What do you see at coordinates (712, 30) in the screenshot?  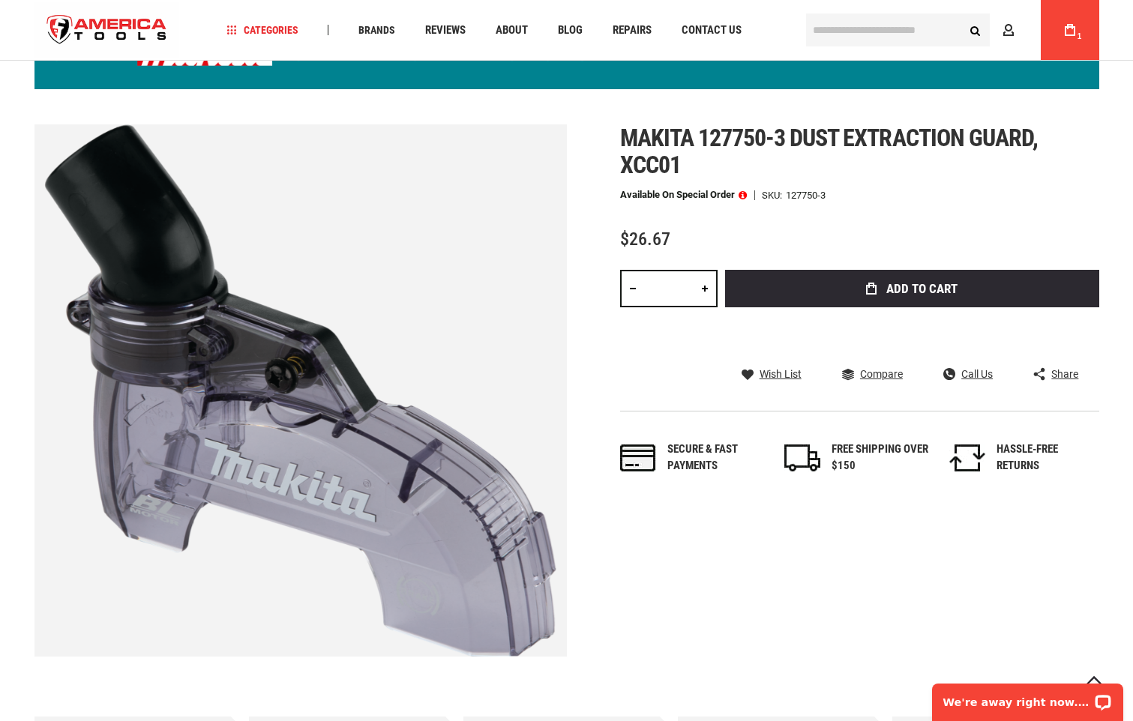 I see `a: Contact Us` at bounding box center [712, 30].